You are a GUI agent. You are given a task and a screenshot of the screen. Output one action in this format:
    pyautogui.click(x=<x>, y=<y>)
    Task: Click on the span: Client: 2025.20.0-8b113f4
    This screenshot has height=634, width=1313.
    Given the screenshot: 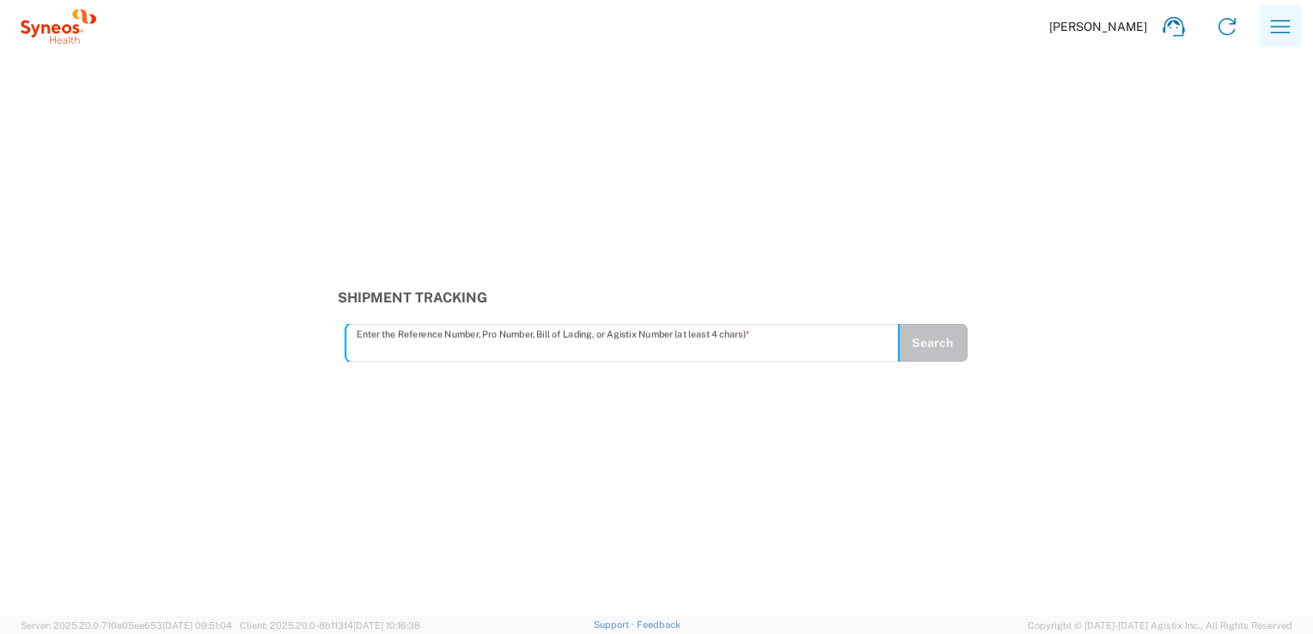 What is the action you would take?
    pyautogui.click(x=330, y=625)
    